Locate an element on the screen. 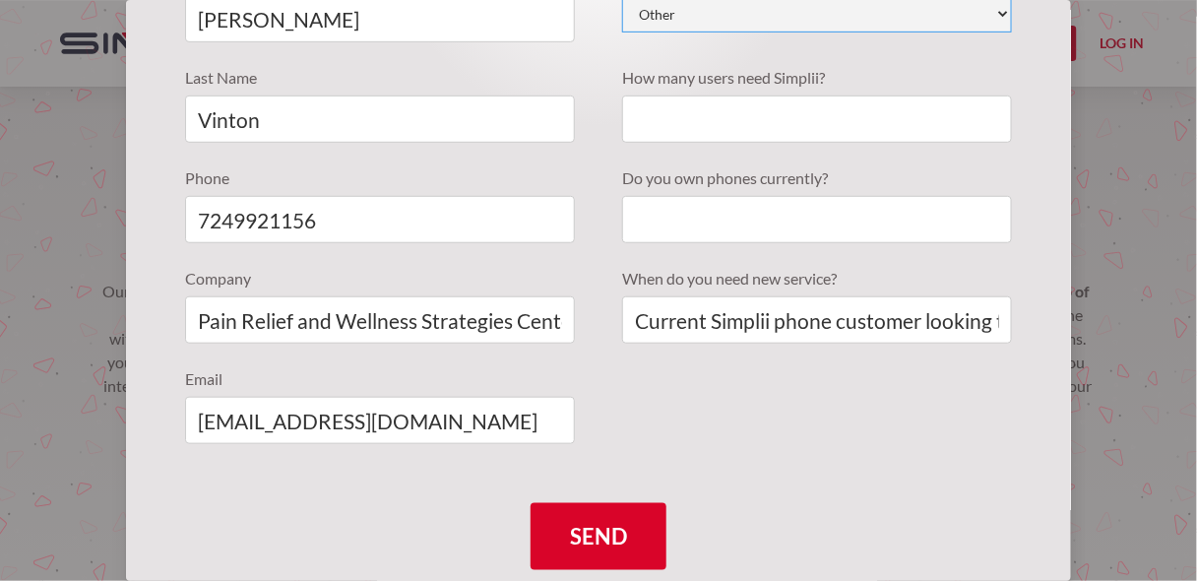  label: Do you own phones currently? is located at coordinates (817, 178).